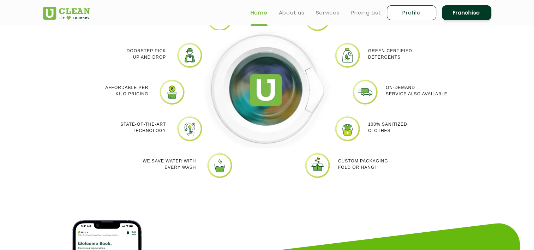 The width and height of the screenshot is (534, 250). Describe the element at coordinates (328, 13) in the screenshot. I see `a: Services` at that location.